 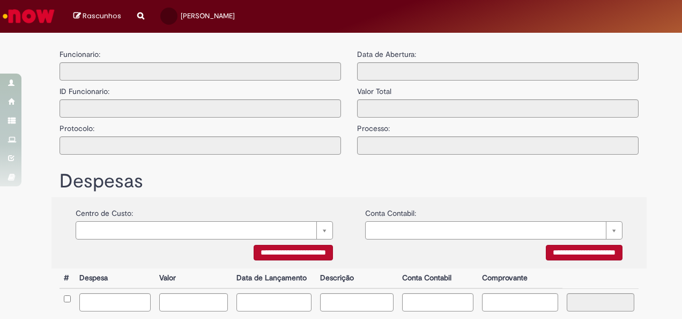 What do you see at coordinates (373, 126) in the screenshot?
I see `label: Processo:` at bounding box center [373, 126].